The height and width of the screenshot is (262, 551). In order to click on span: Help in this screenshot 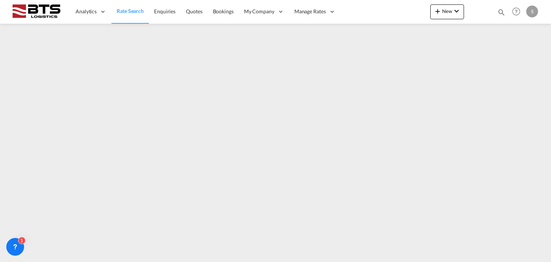, I will do `click(516, 11)`.